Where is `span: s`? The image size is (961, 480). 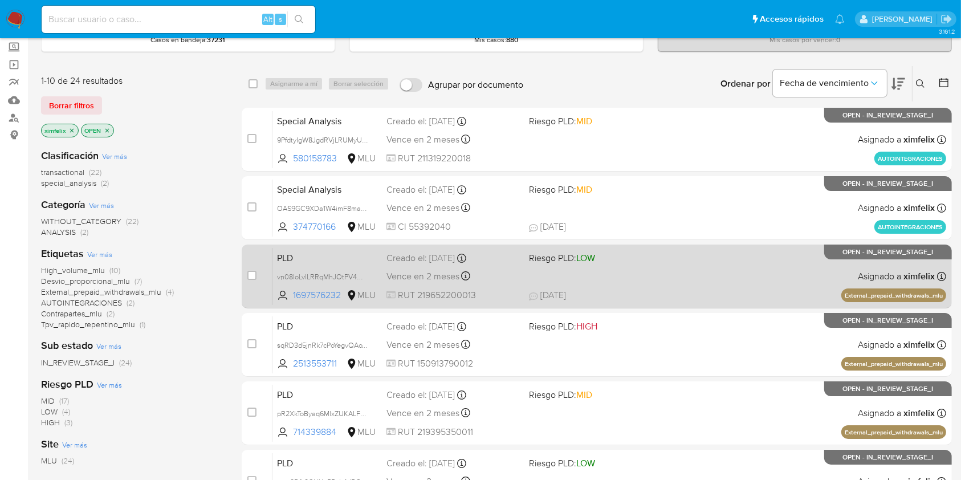 span: s is located at coordinates (281, 19).